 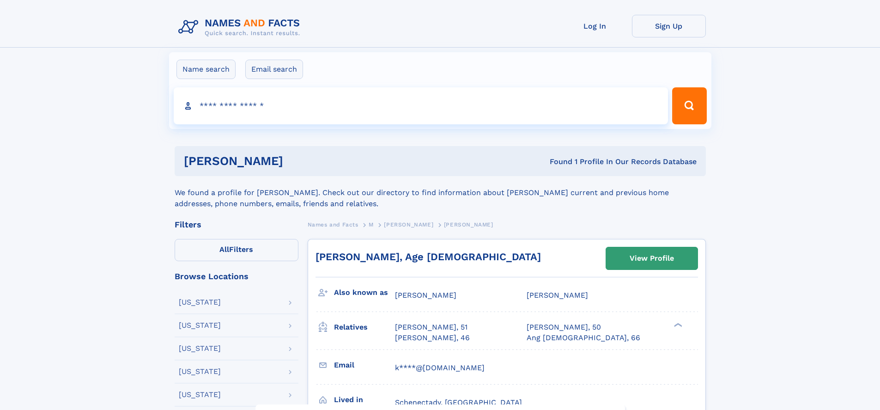 I want to click on h3: Email, so click(x=365, y=365).